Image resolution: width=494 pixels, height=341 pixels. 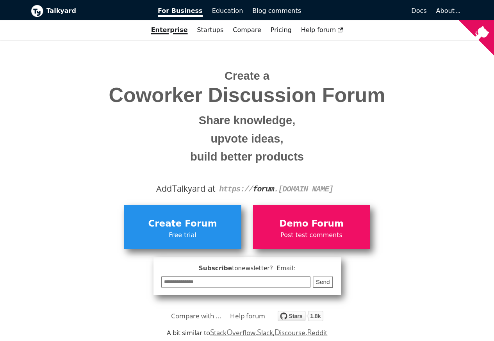 What do you see at coordinates (317, 332) in the screenshot?
I see `a: Reddit` at bounding box center [317, 332].